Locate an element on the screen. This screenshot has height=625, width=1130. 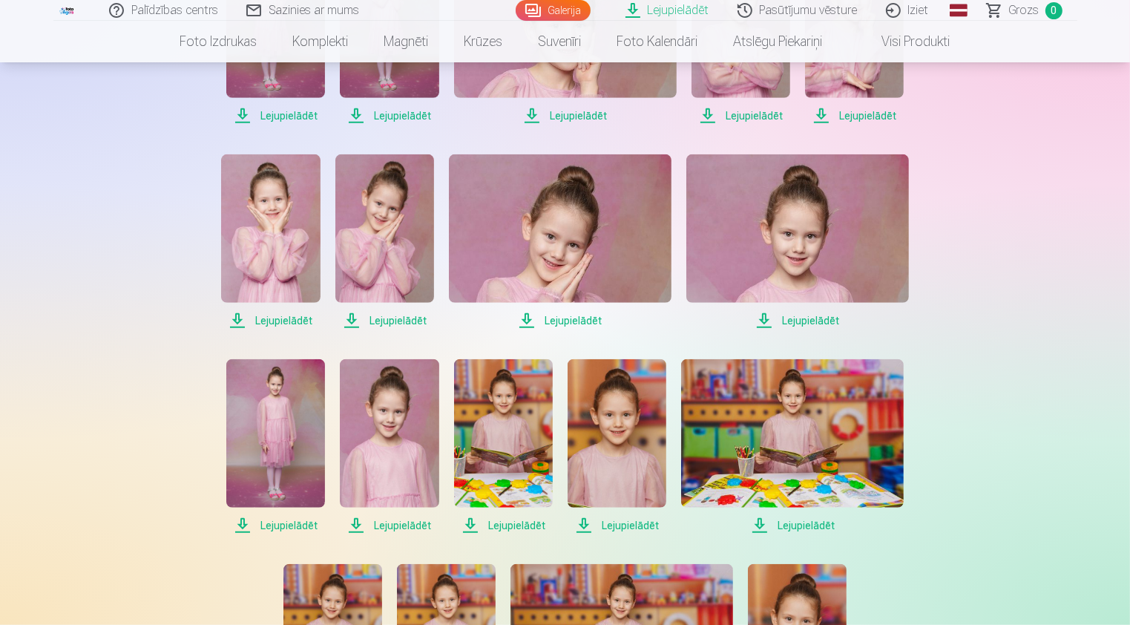
a: Krūzes is located at coordinates (484, 42).